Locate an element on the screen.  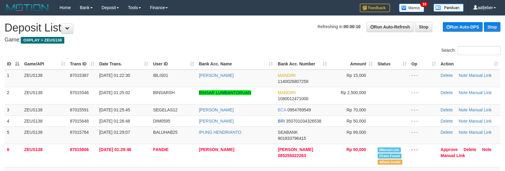
h4: Game: is located at coordinates (252, 40).